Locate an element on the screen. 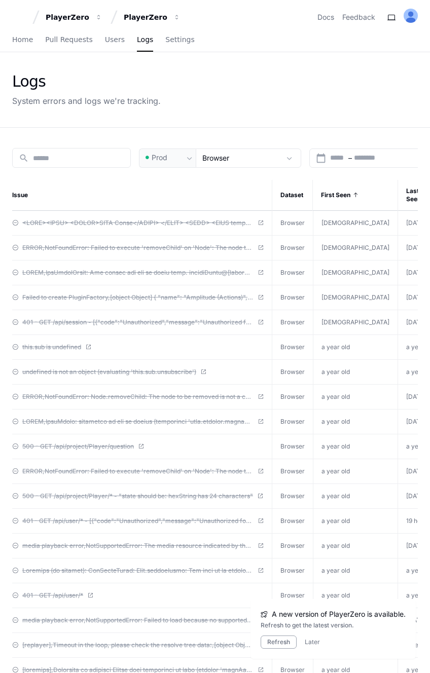 The height and width of the screenshot is (673, 430). span: 401 - GET /api/user/* is located at coordinates (53, 595).